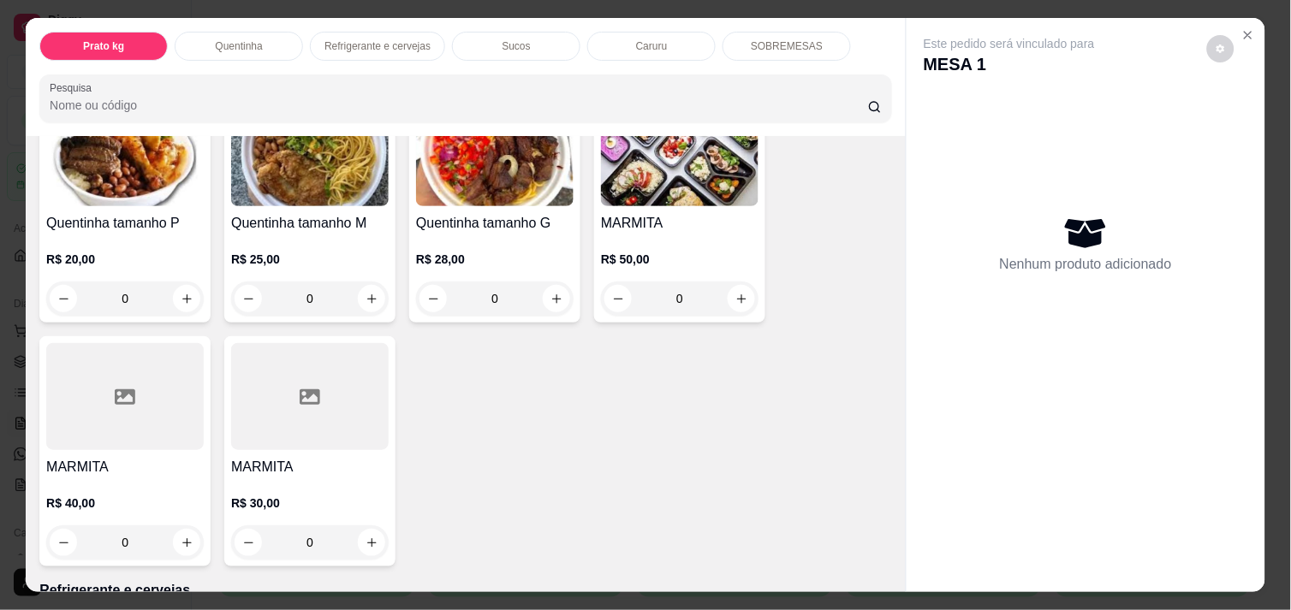  I want to click on h4: Quentinha tamanho G, so click(495, 223).